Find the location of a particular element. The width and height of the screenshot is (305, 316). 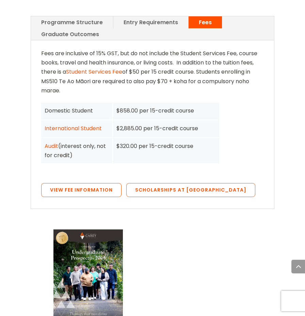

div: Domestic Student is located at coordinates (77, 110).